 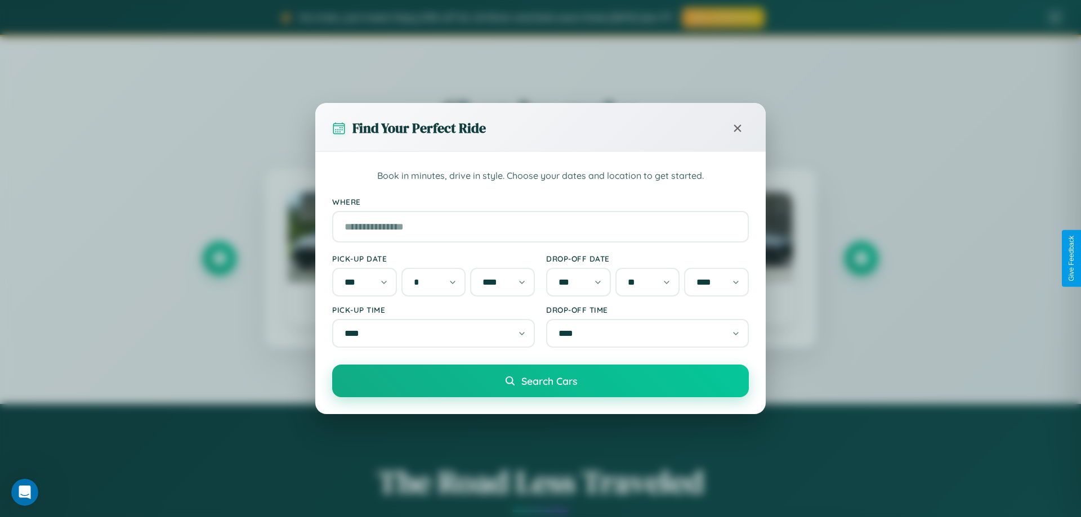 I want to click on span: Search Cars, so click(x=549, y=381).